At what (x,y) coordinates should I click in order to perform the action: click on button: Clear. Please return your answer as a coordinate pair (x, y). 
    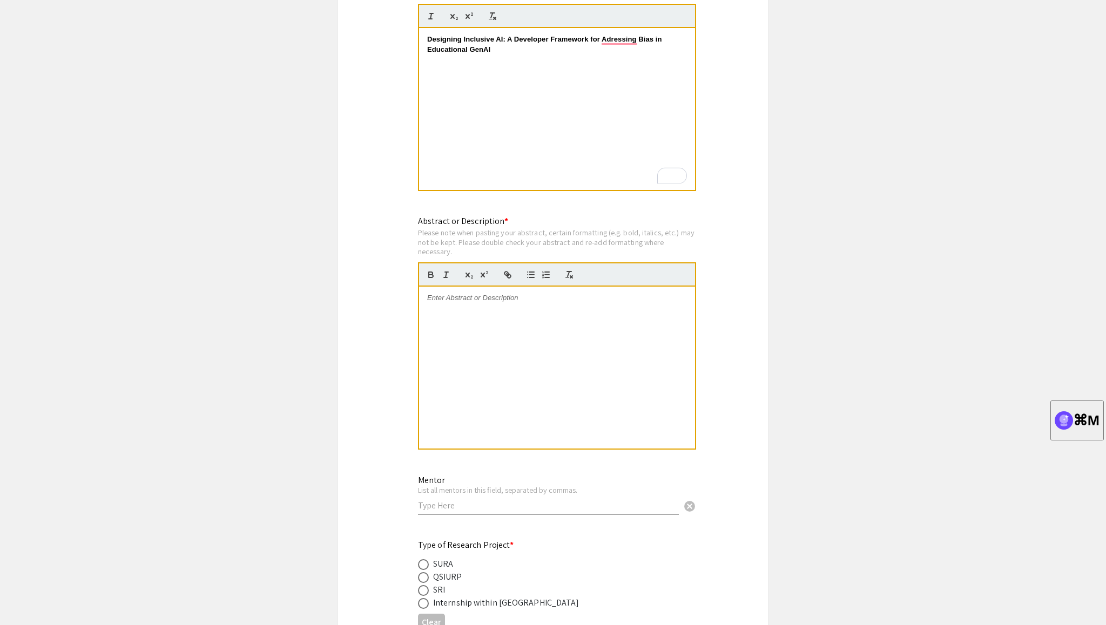
    Looking at the image, I should click on (690, 505).